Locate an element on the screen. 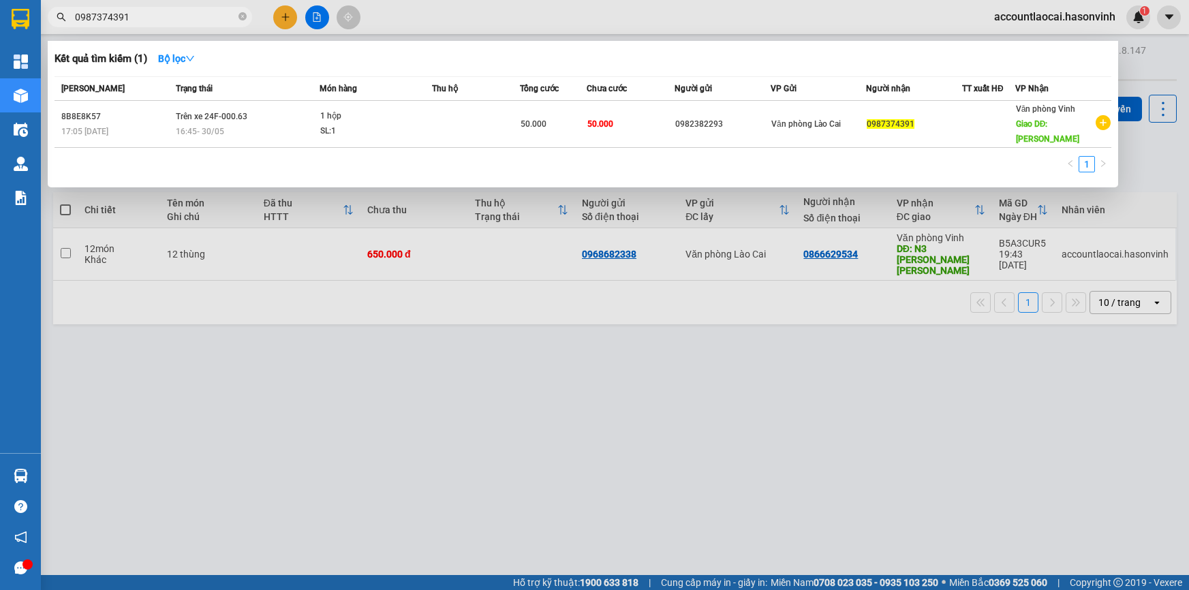  span: 0987374391 is located at coordinates (891, 124).